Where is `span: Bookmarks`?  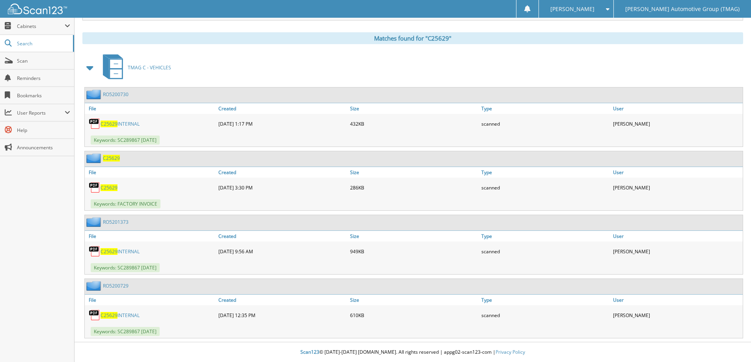
span: Bookmarks is located at coordinates (43, 95).